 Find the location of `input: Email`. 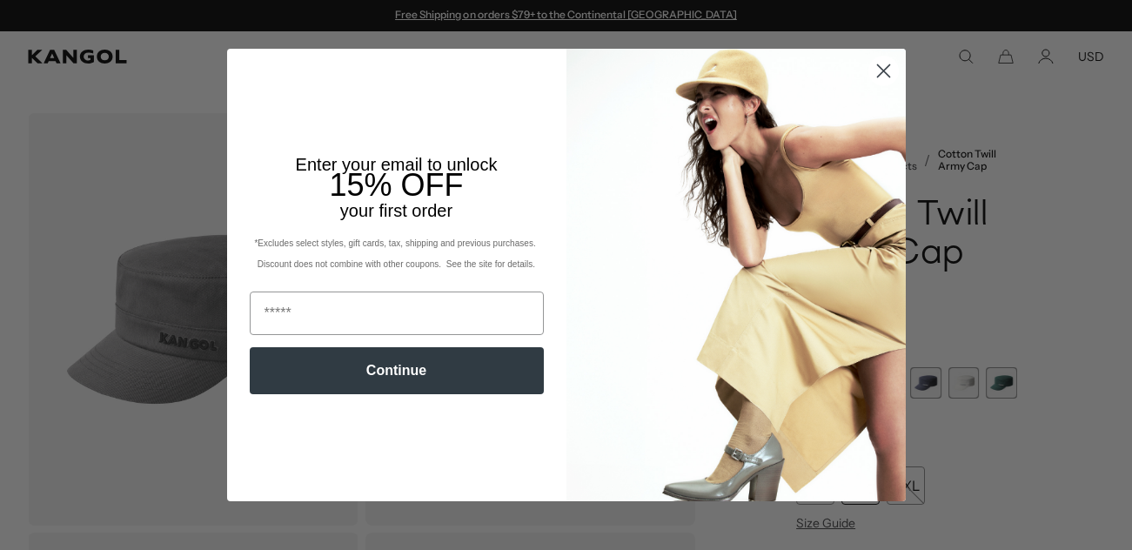

input: Email is located at coordinates (397, 313).